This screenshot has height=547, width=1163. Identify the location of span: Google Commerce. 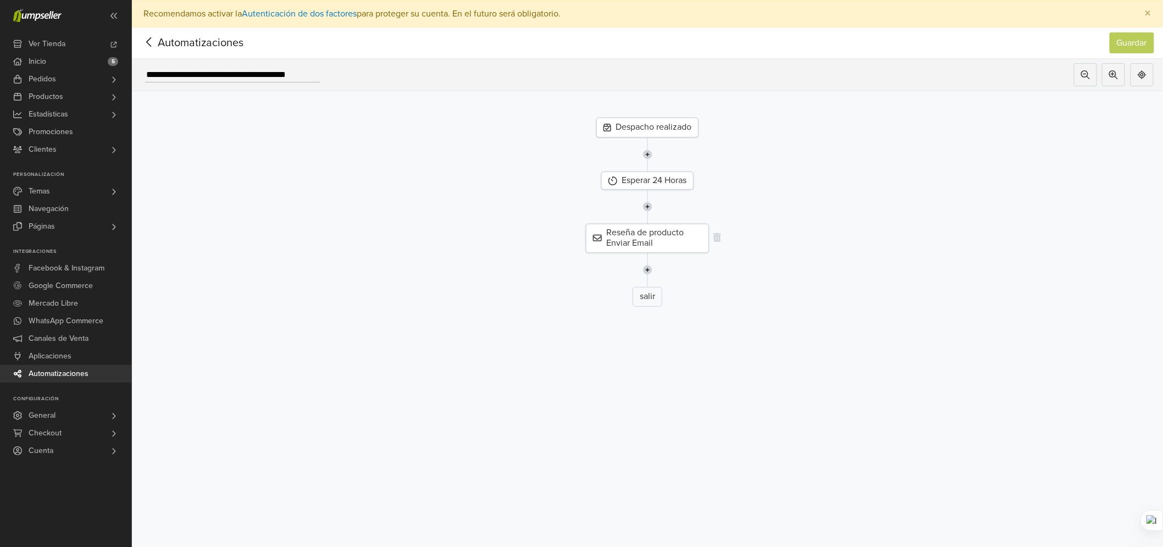
(60, 286).